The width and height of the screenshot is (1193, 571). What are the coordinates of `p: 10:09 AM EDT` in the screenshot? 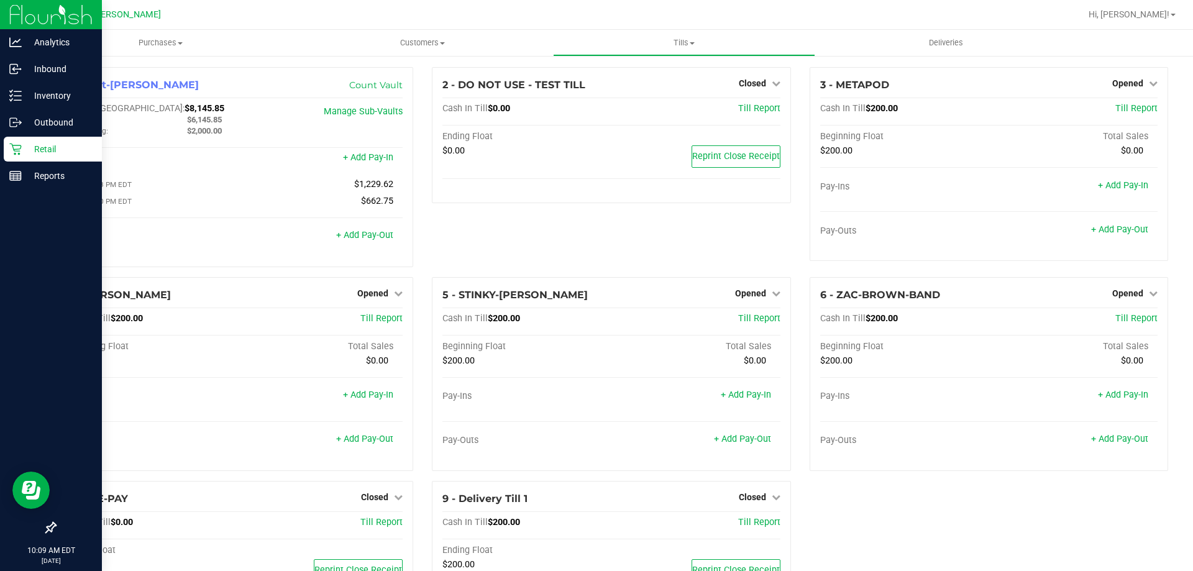 It's located at (51, 551).